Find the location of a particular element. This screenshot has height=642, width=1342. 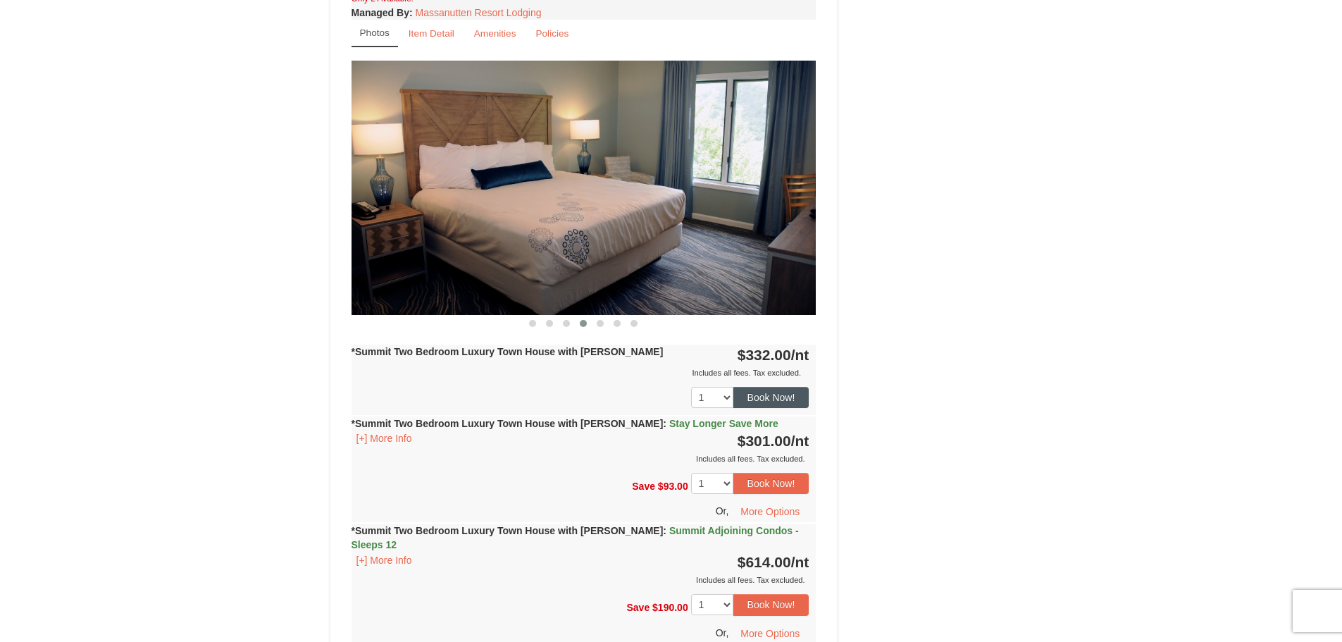

button: More Options is located at coordinates (770, 512).